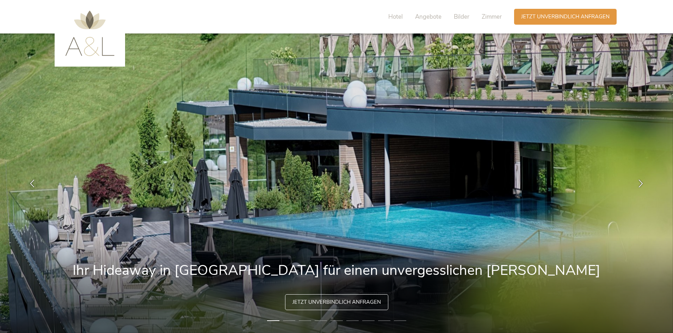 This screenshot has height=333, width=673. Describe the element at coordinates (90, 33) in the screenshot. I see `a: AMONTI & LUNARIS Wellnessresort` at that location.